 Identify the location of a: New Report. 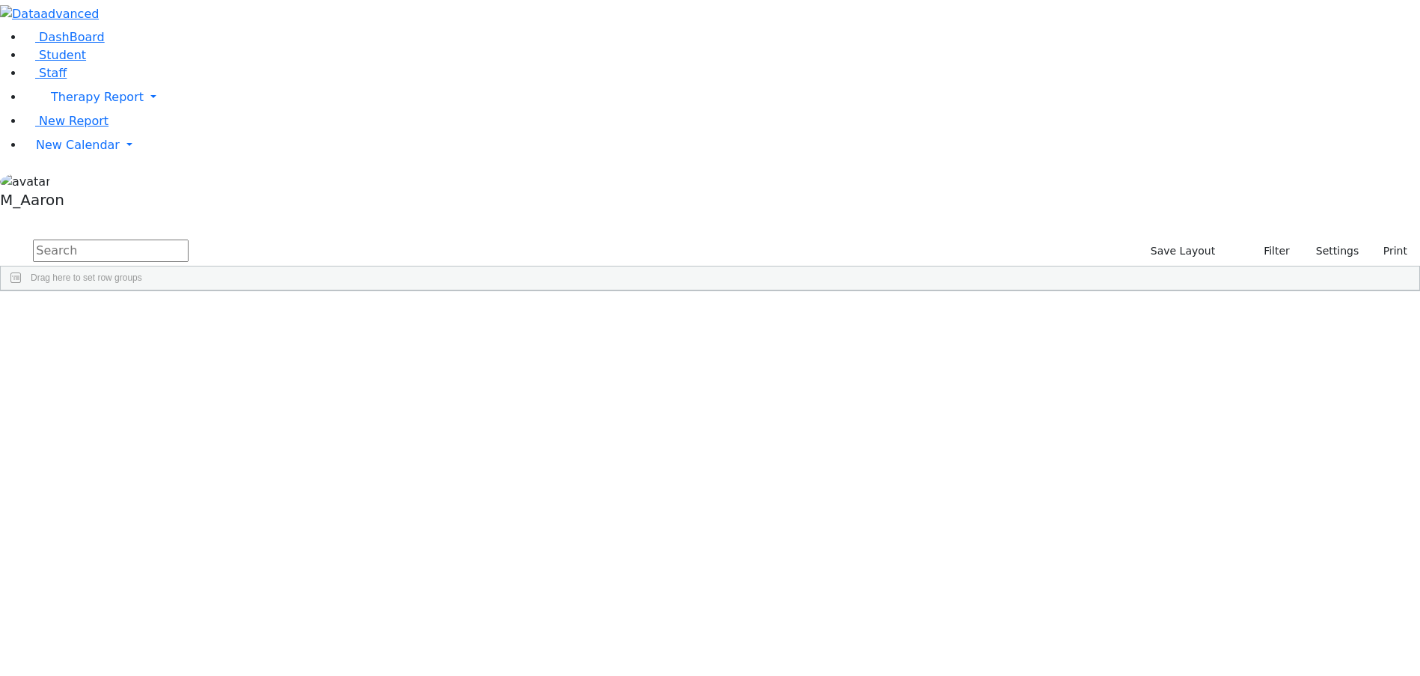
(66, 120).